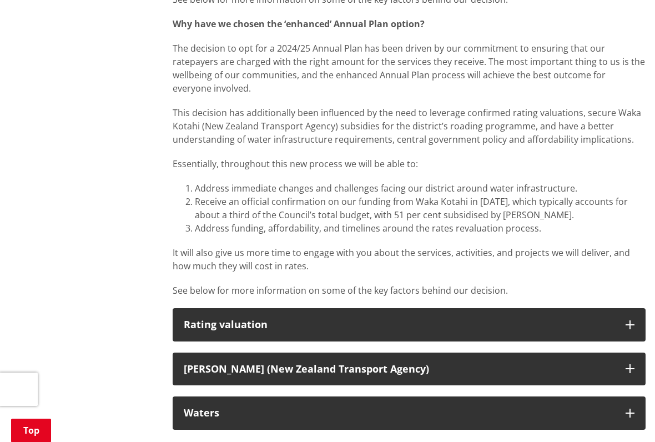 The width and height of the screenshot is (655, 442). What do you see at coordinates (409, 325) in the screenshot?
I see `button: Rating valuation` at bounding box center [409, 325].